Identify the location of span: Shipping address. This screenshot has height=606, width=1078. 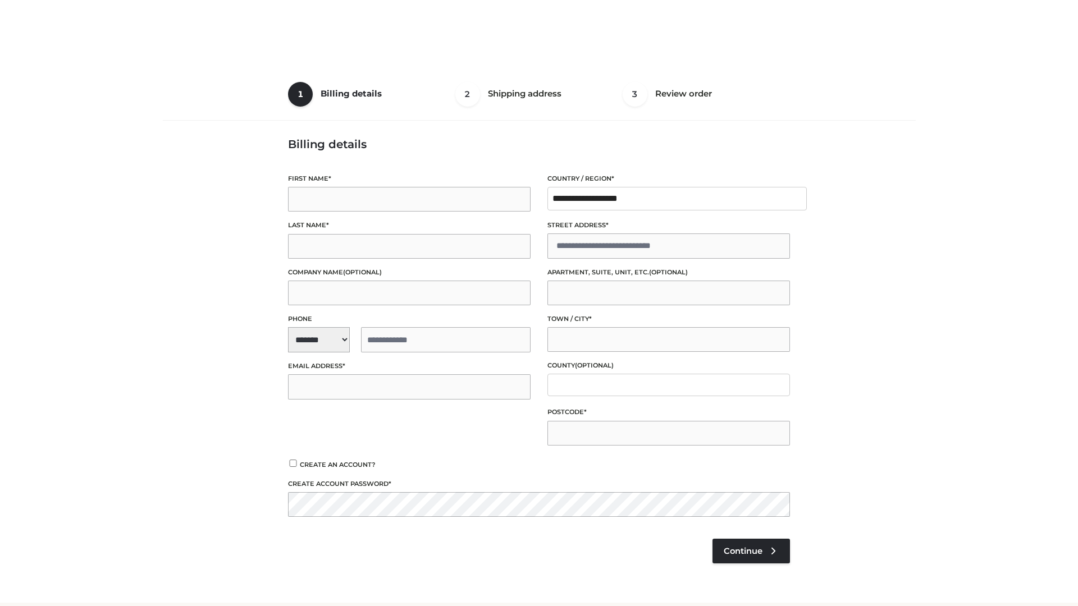
(524, 93).